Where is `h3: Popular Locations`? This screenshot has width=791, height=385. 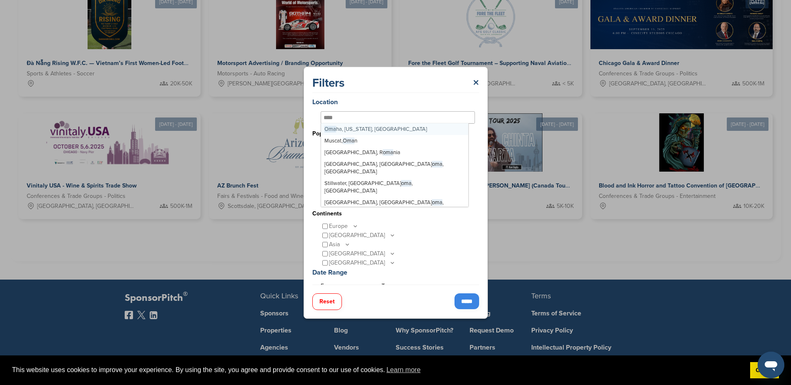
h3: Popular Locations is located at coordinates (394, 134).